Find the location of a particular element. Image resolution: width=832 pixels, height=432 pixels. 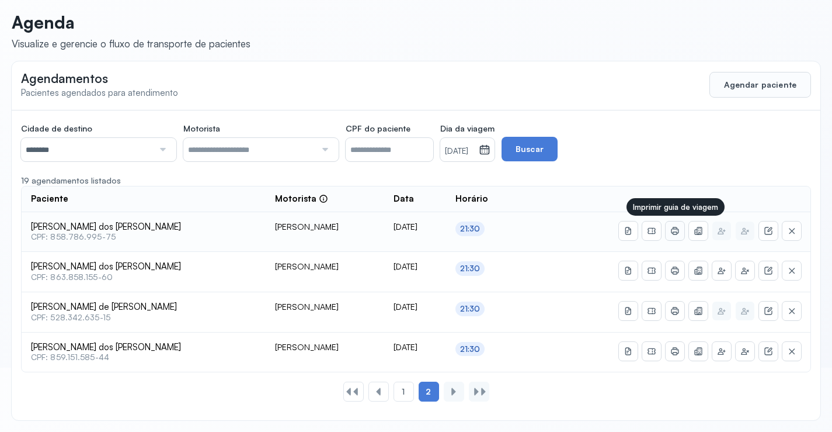

div: Motorista is located at coordinates (301, 199).